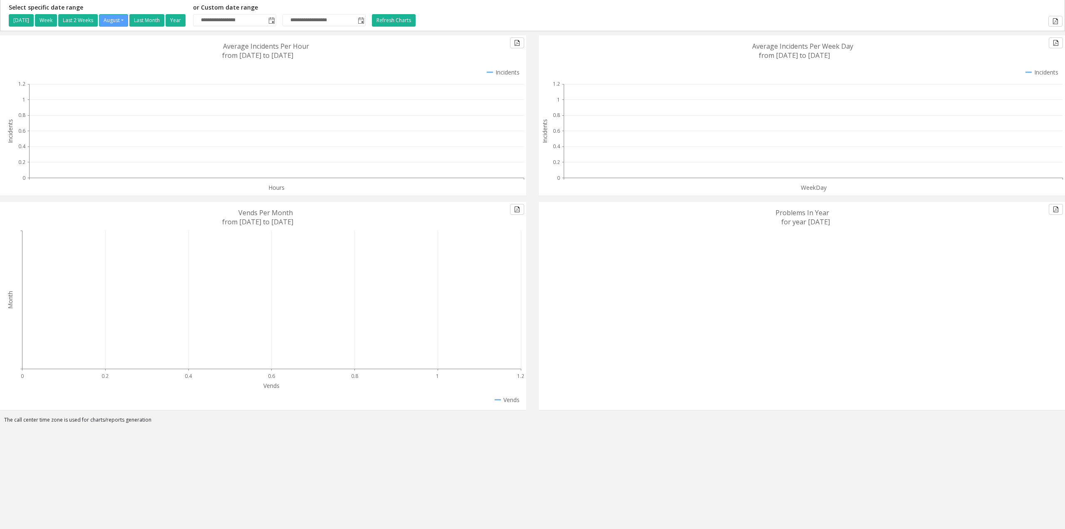 The width and height of the screenshot is (1065, 529). I want to click on text: Vends Per Month, so click(265, 213).